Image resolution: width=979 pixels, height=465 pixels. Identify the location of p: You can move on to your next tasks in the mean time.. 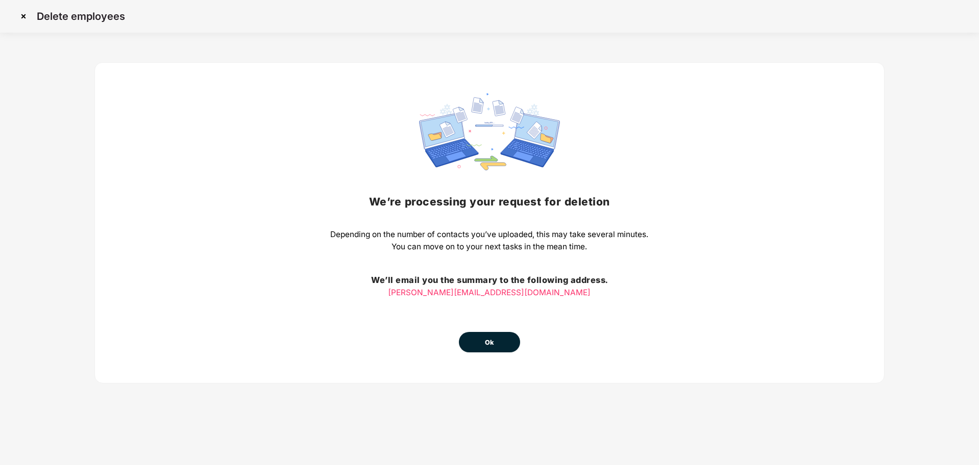
(489, 247).